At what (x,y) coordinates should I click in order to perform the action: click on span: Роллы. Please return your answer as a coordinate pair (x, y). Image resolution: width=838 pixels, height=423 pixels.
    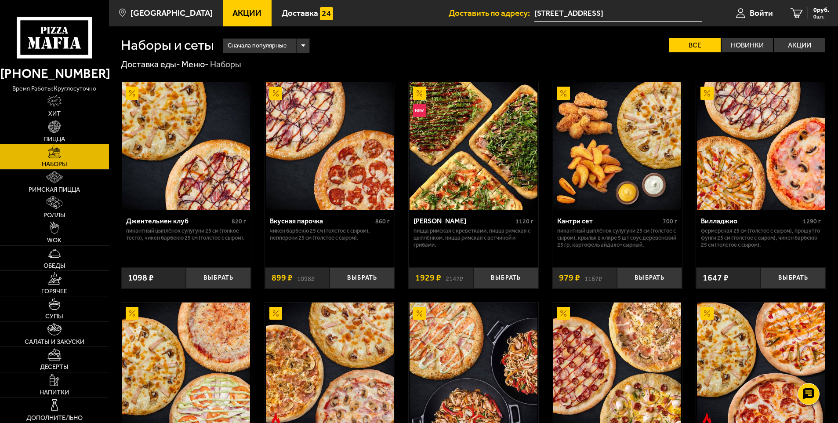
    Looking at the image, I should click on (54, 215).